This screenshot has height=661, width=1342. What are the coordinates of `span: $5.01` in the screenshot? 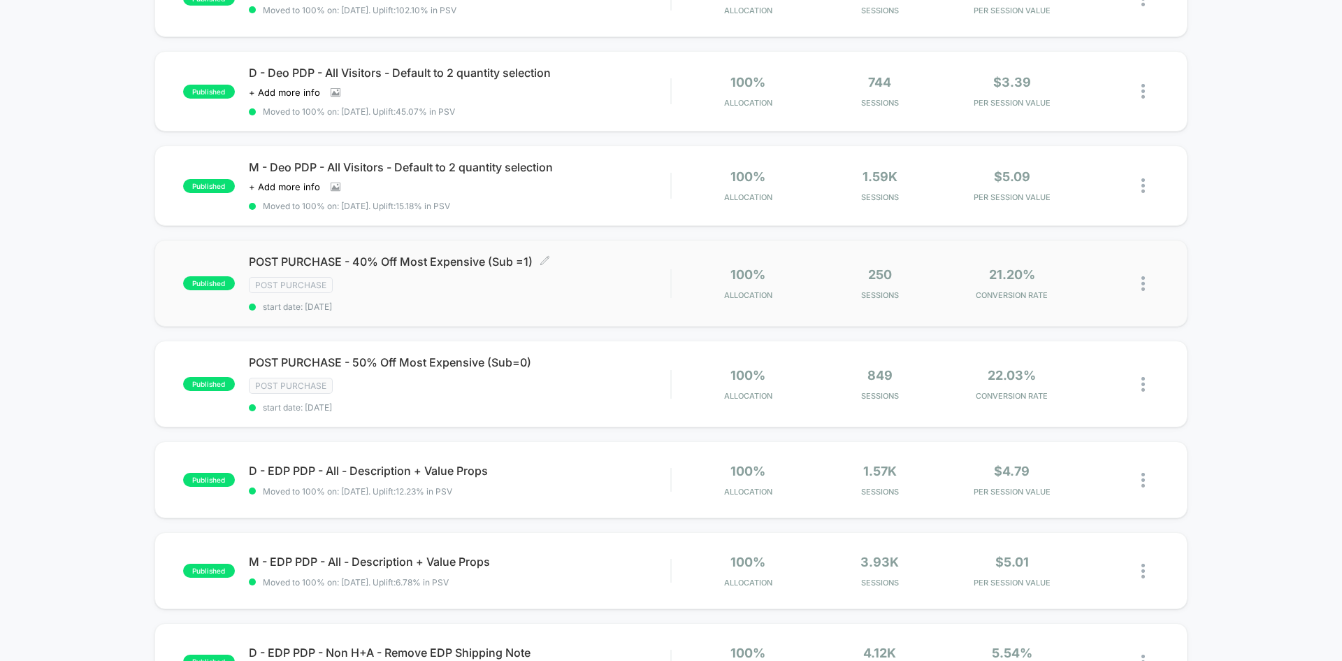 It's located at (1012, 561).